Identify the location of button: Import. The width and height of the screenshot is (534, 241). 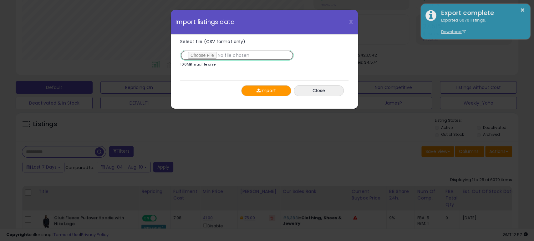
(266, 91).